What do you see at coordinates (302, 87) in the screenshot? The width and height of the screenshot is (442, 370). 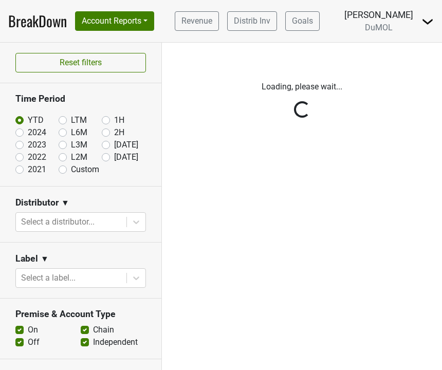 I see `p: Loading, please wait...` at bounding box center [302, 87].